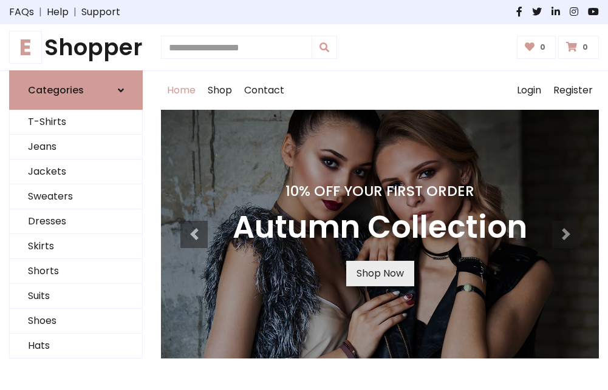  I want to click on span: E, so click(26, 47).